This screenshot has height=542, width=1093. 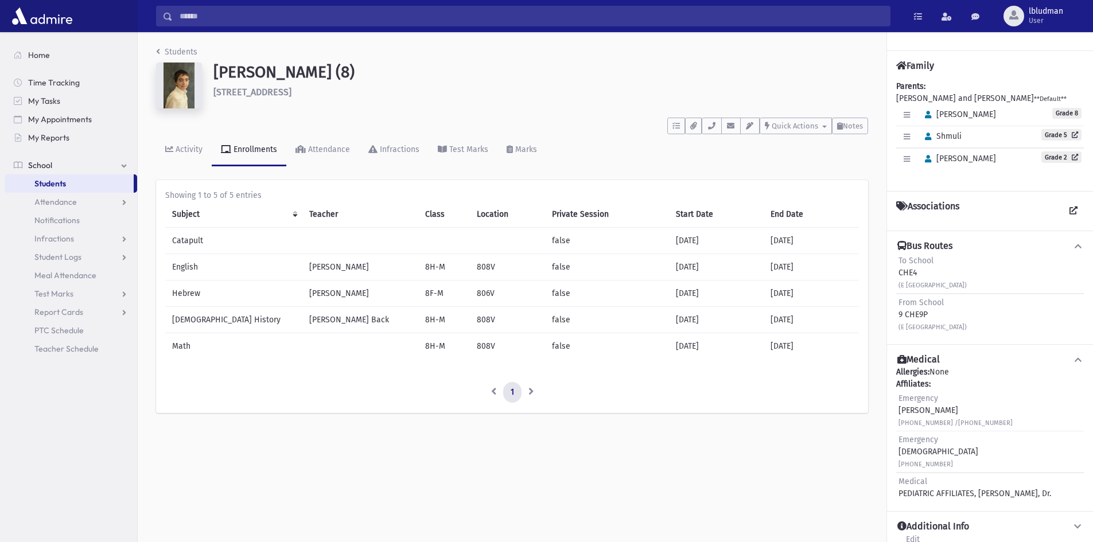 What do you see at coordinates (911, 86) in the screenshot?
I see `b: Parents:` at bounding box center [911, 86].